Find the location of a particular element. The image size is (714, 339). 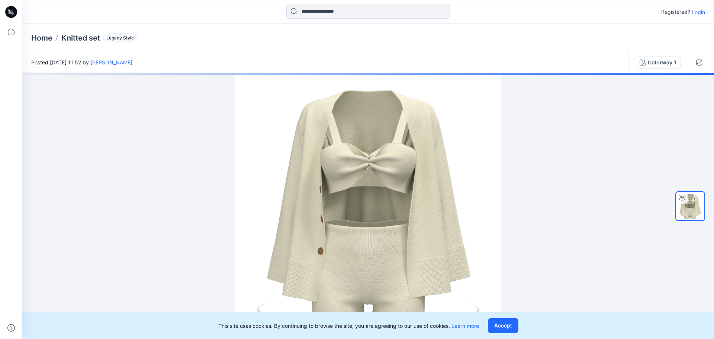

button: Accept is located at coordinates (503, 325).